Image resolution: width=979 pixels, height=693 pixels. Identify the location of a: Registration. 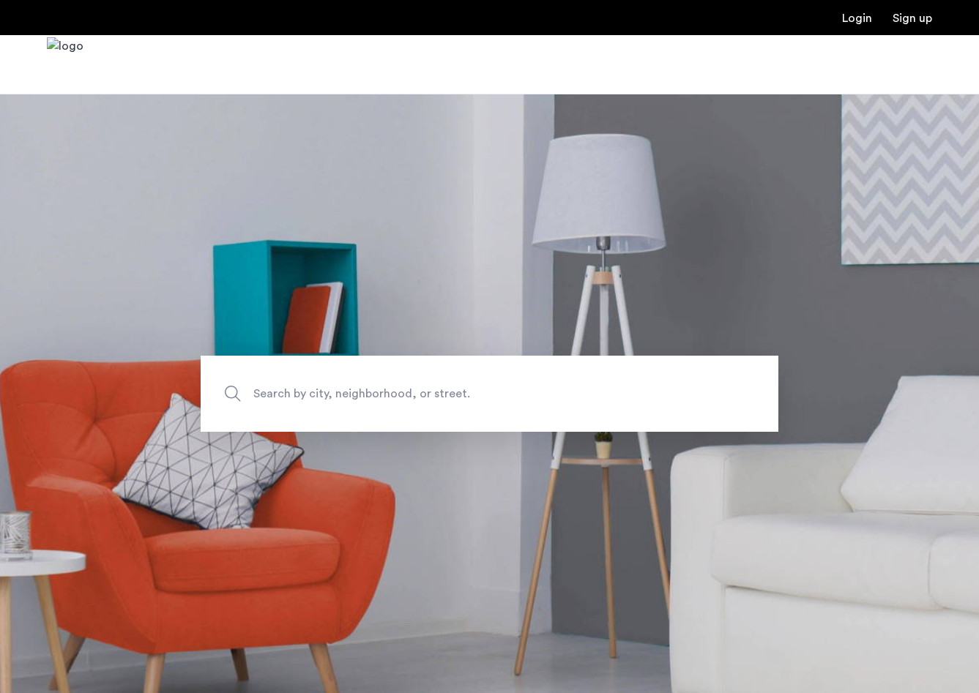
(912, 18).